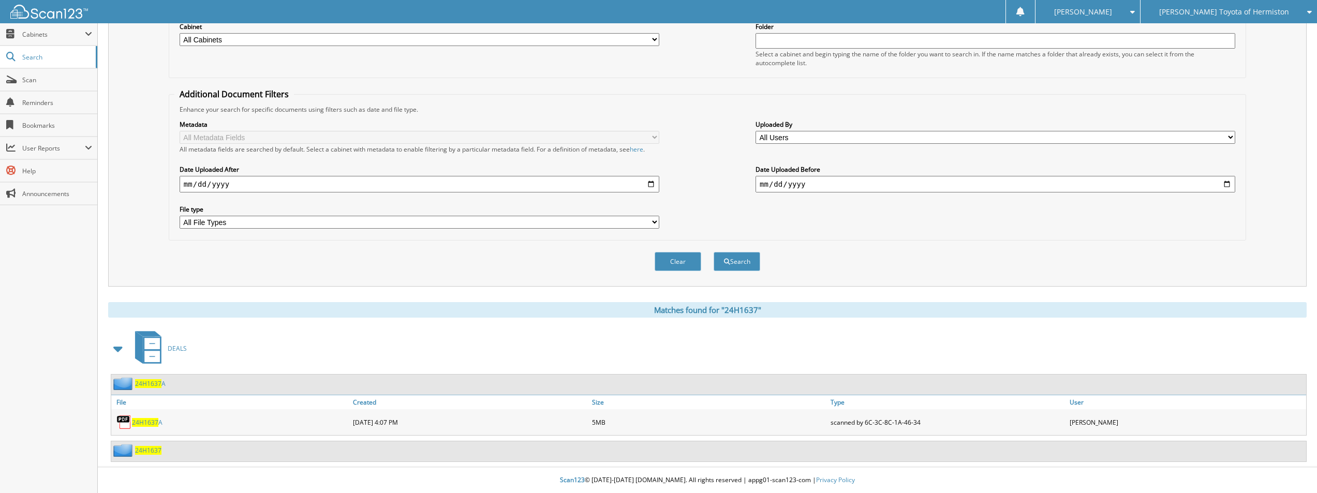 This screenshot has height=493, width=1317. Describe the element at coordinates (709, 402) in the screenshot. I see `a: Size` at that location.